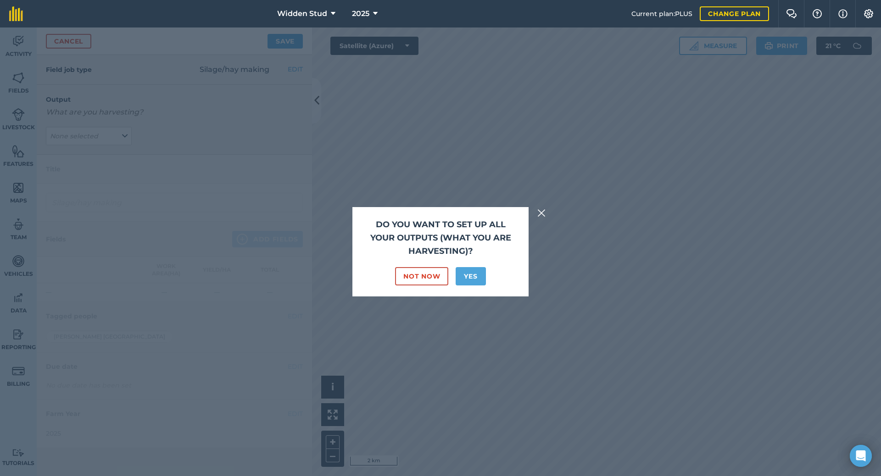 This screenshot has height=476, width=881. Describe the element at coordinates (868, 14) in the screenshot. I see `img: A cog icon` at that location.